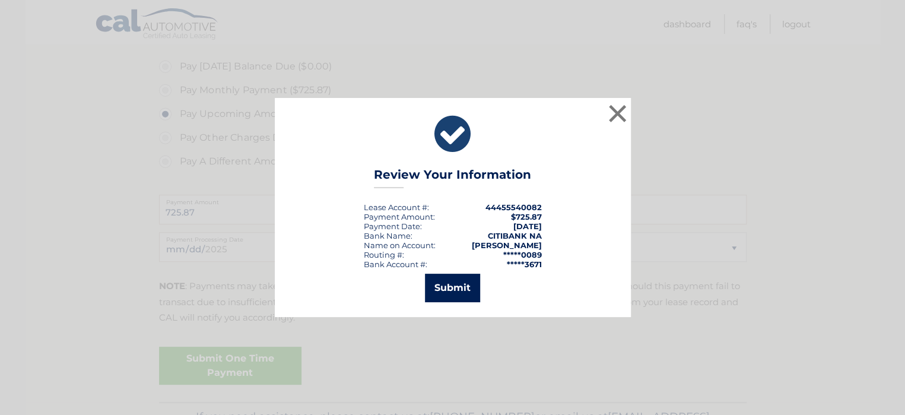 Image resolution: width=905 pixels, height=415 pixels. What do you see at coordinates (515, 236) in the screenshot?
I see `strong: CITIBANK NA` at bounding box center [515, 236].